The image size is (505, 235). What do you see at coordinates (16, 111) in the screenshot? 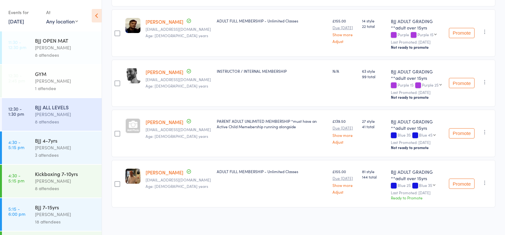
I see `time: 12:30 - 1:30 pm` at bounding box center [16, 111].